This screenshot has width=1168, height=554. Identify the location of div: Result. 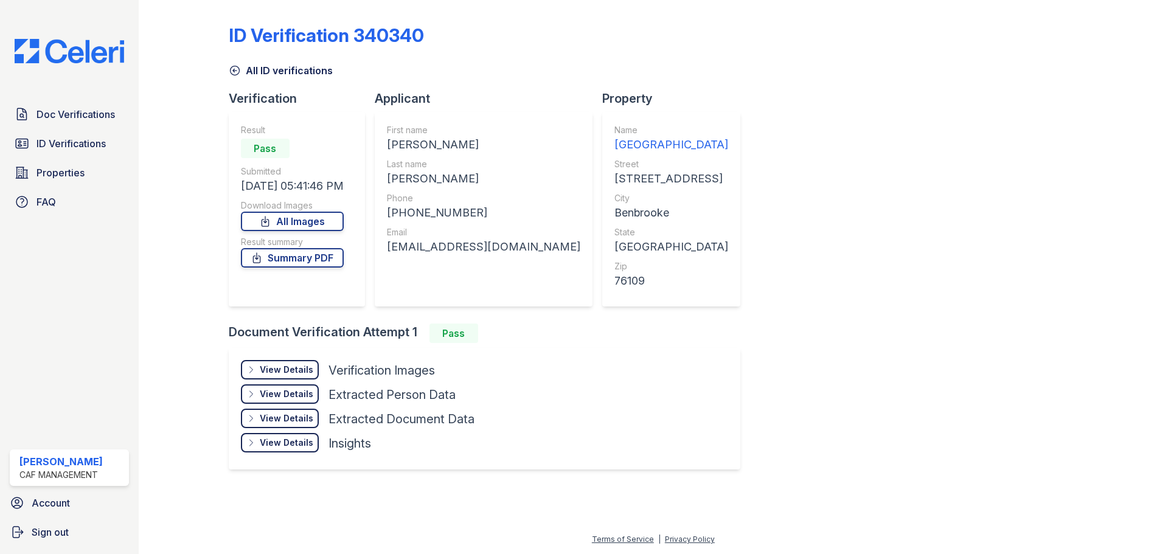
(292, 130).